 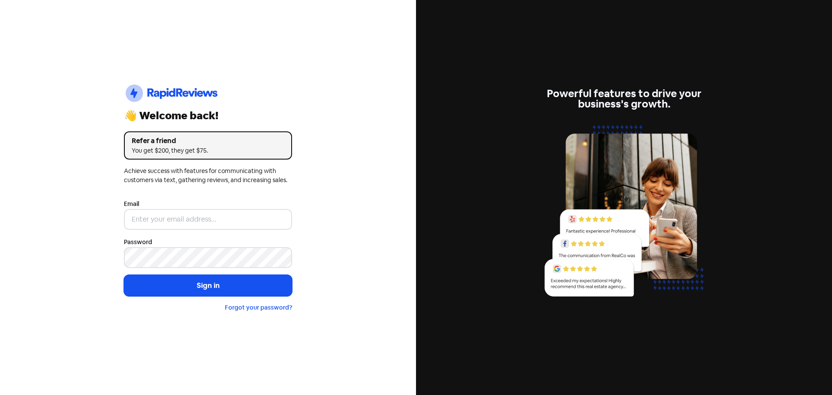 What do you see at coordinates (624, 99) in the screenshot?
I see `div: Powerful features to drive your business's growth.` at bounding box center [624, 99].